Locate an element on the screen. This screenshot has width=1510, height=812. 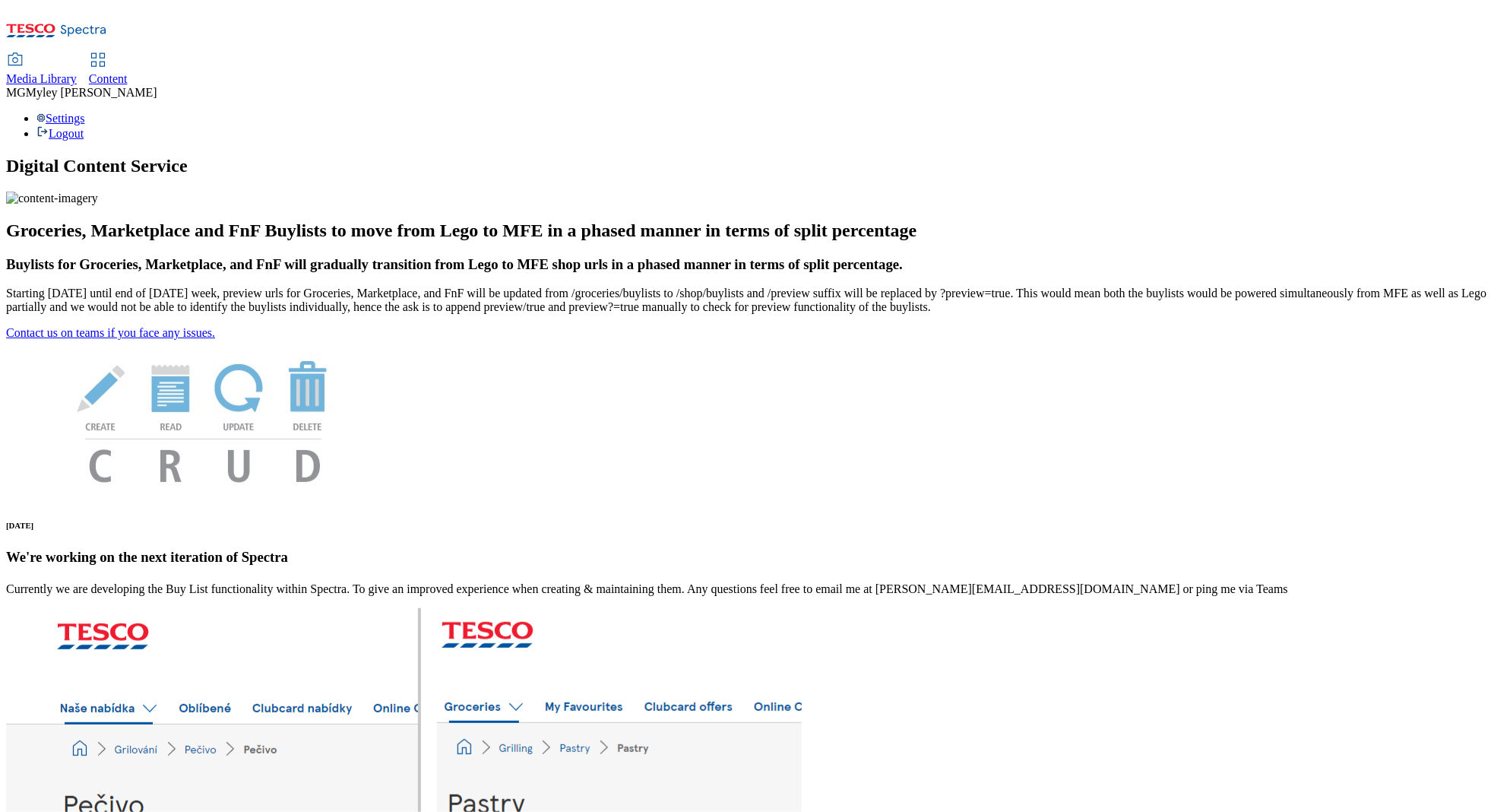
span: MG is located at coordinates (16, 92).